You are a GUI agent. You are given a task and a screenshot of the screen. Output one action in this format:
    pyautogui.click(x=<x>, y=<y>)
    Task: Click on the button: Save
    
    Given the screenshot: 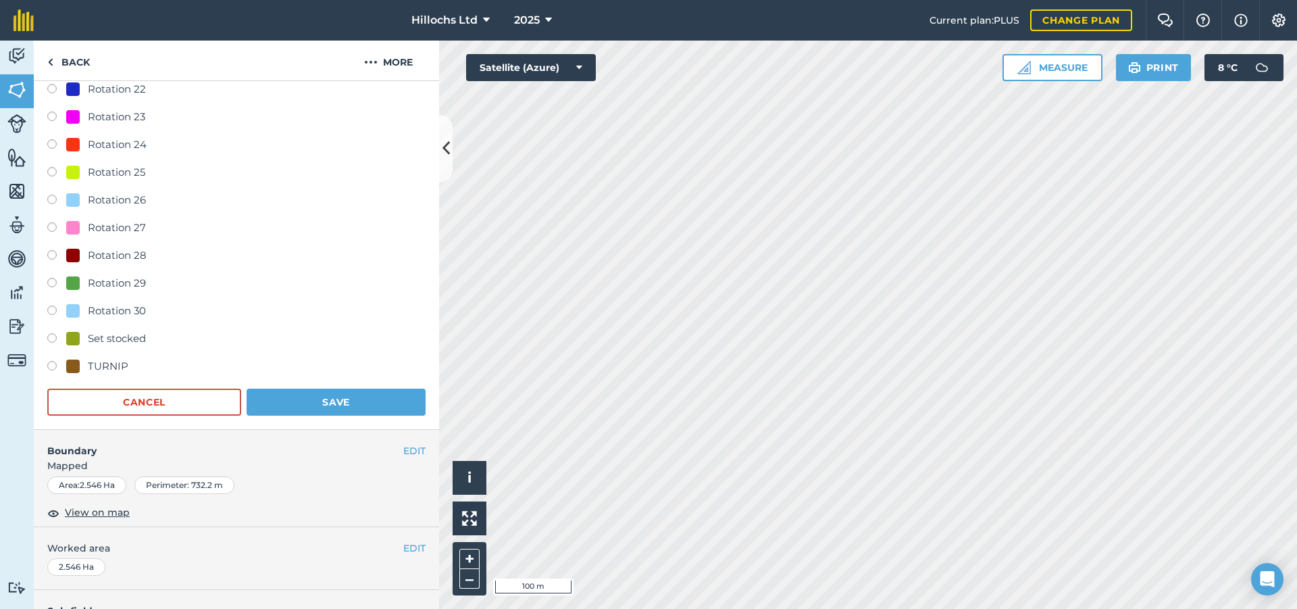 What is the action you would take?
    pyautogui.click(x=336, y=402)
    